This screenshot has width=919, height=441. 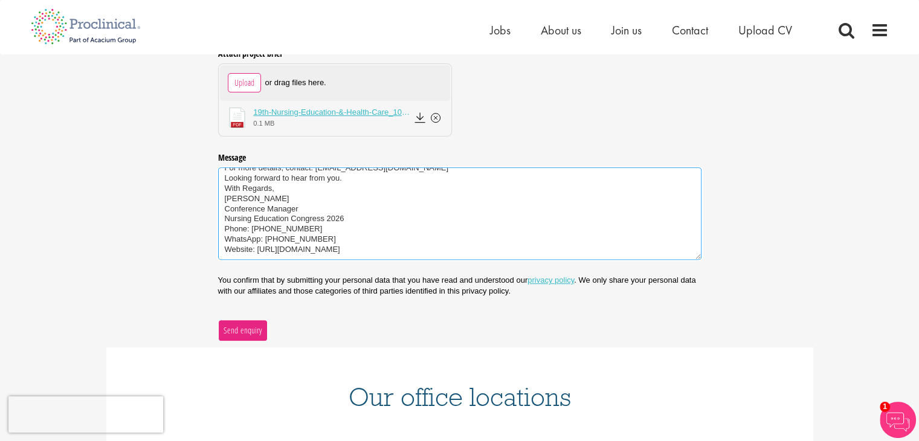 I want to click on span: Upload, so click(x=244, y=83).